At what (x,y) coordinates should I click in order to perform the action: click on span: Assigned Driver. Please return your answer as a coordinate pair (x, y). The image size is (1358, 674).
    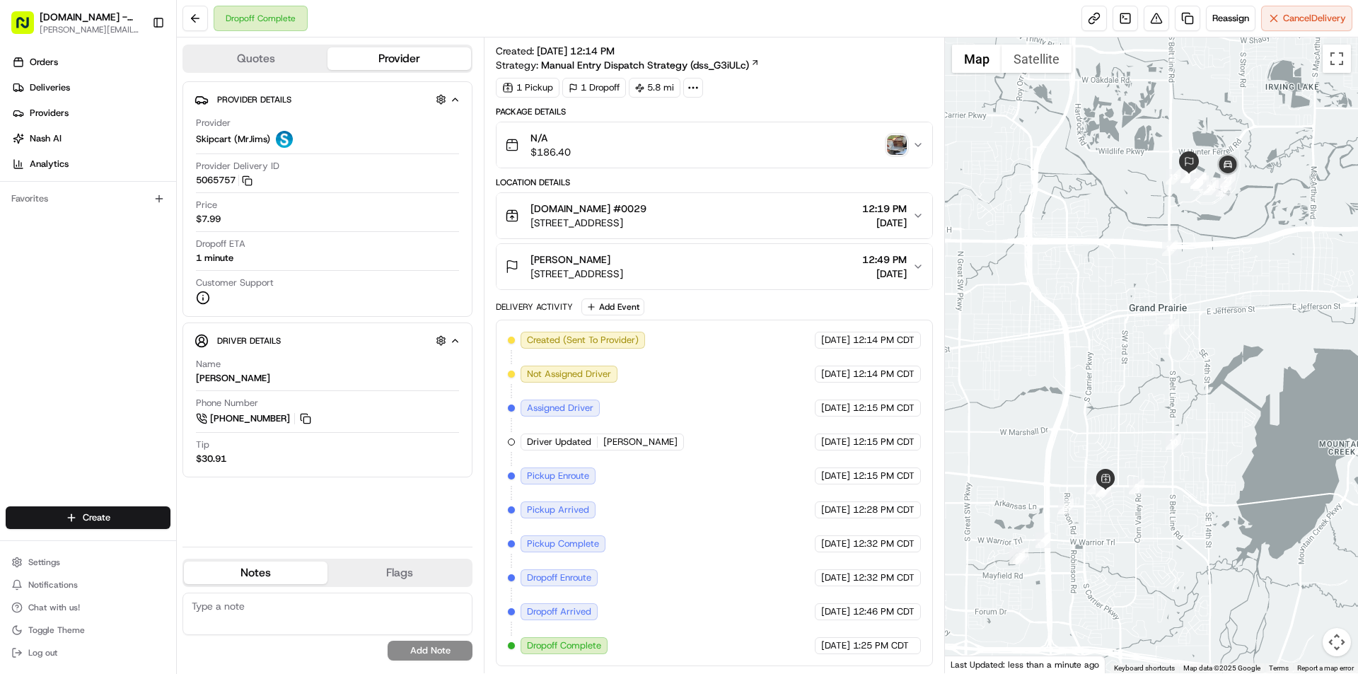
    Looking at the image, I should click on (560, 408).